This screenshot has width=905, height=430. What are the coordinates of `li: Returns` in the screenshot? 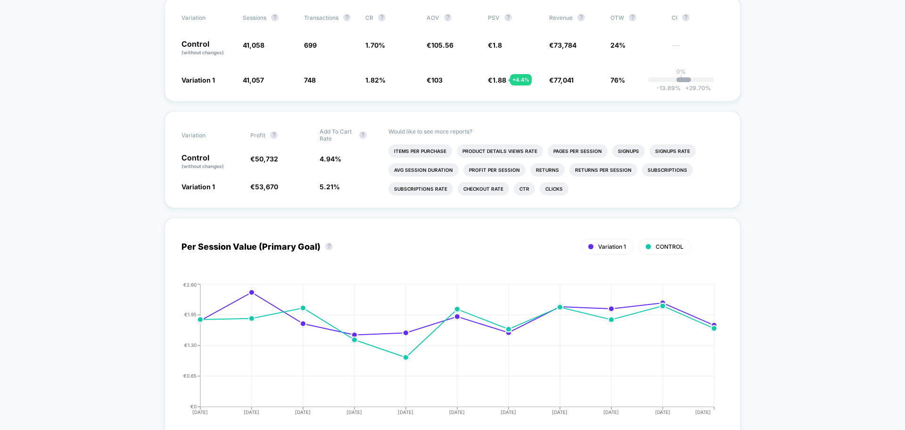 It's located at (547, 170).